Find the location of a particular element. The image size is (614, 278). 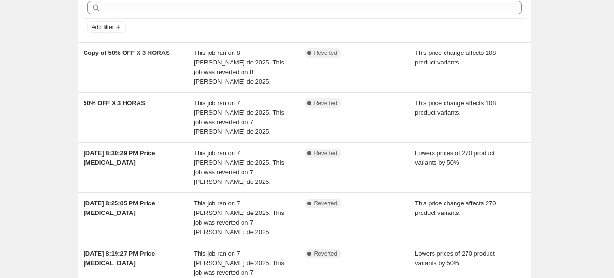

span: Copy of 50% OFF X 3 HORAS is located at coordinates (126, 52).